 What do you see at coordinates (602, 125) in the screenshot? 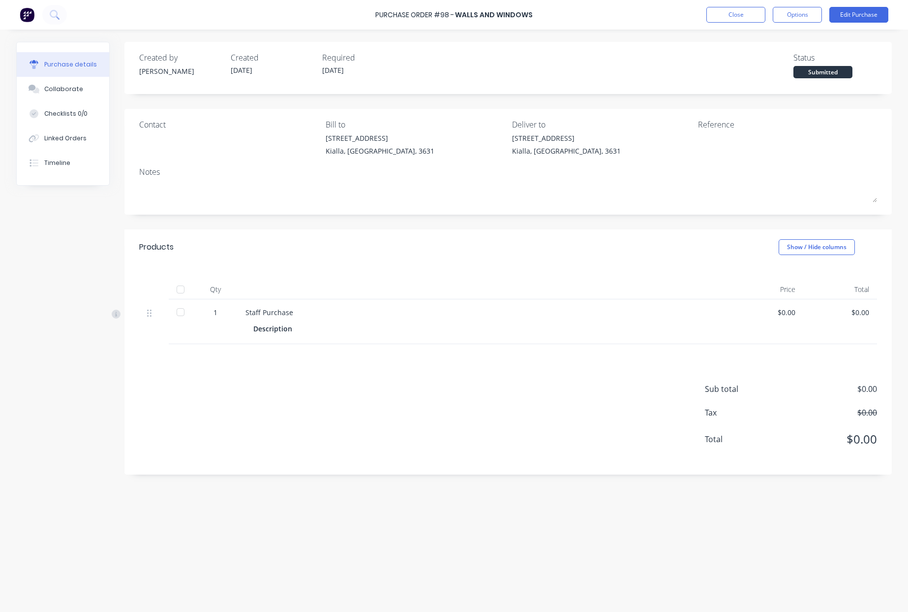
I see `div: Deliver to` at bounding box center [602, 125].